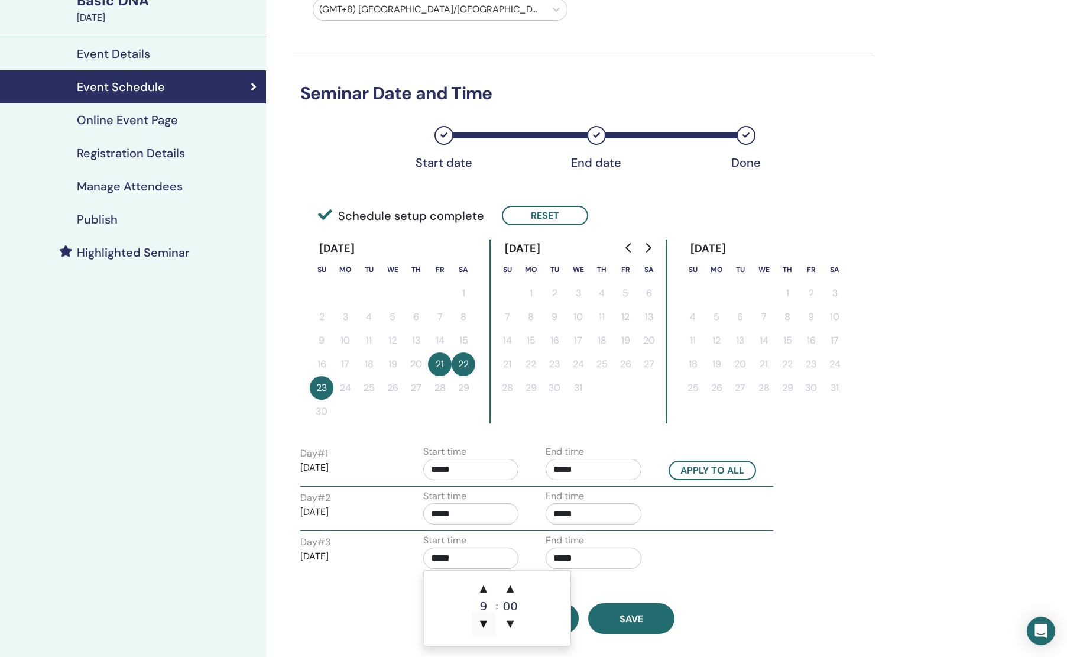 The width and height of the screenshot is (1067, 657). Describe the element at coordinates (1041, 631) in the screenshot. I see `div: Open Intercom Messenger` at that location.